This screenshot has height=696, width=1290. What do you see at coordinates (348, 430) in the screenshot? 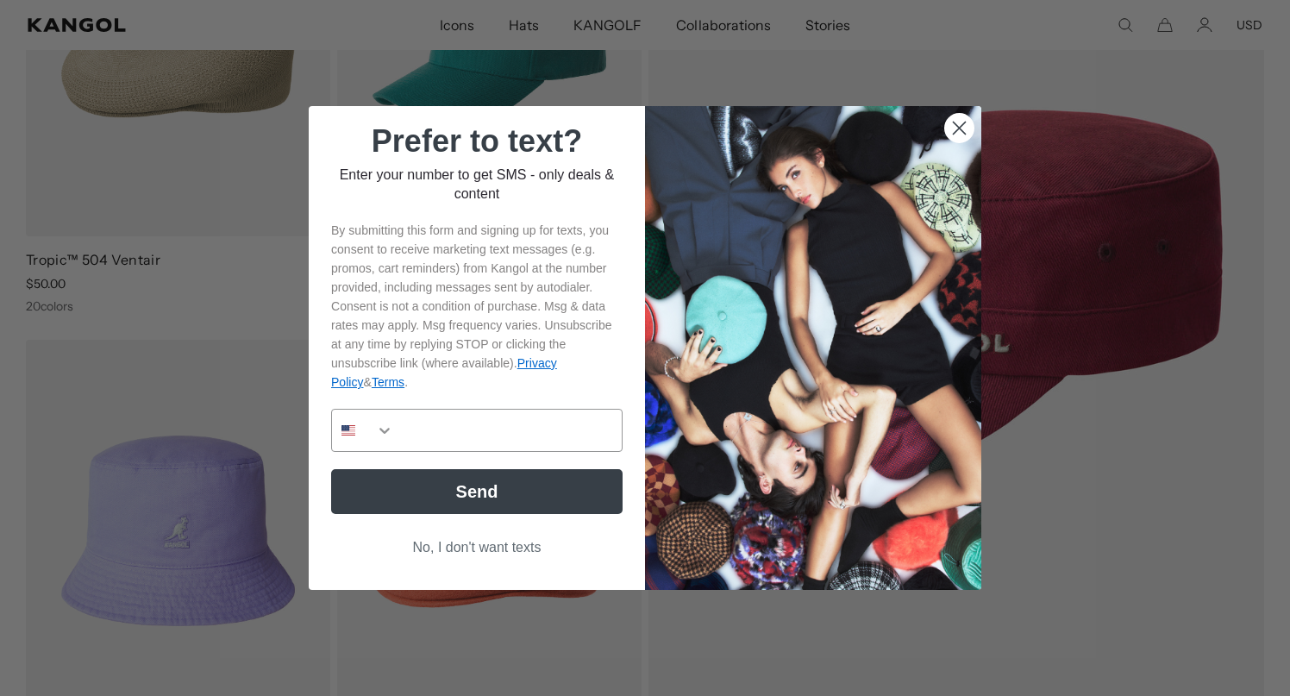
I see `img: United States` at bounding box center [348, 430].